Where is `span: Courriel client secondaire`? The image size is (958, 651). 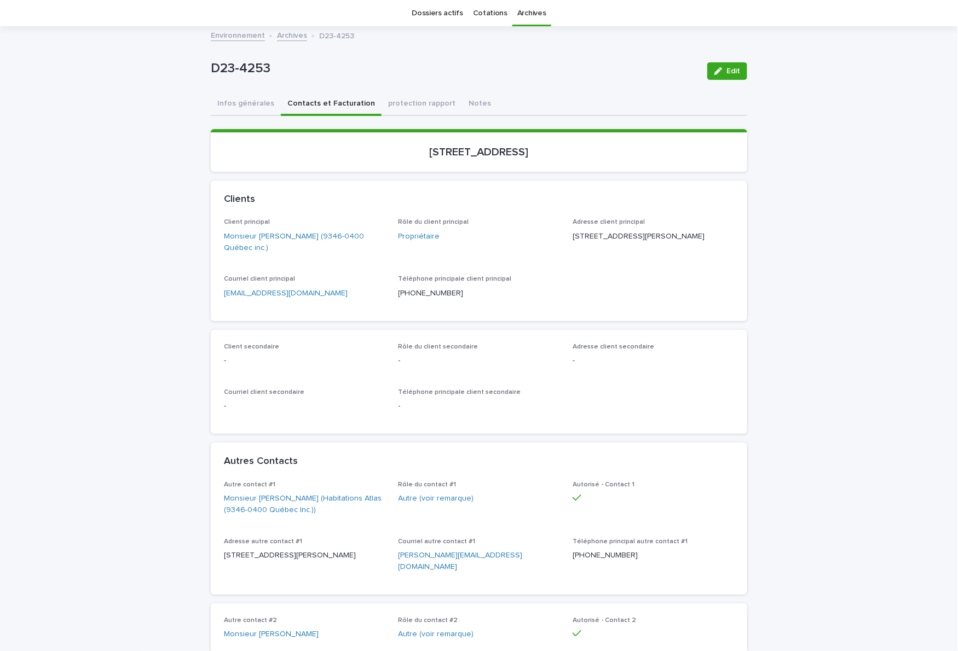 span: Courriel client secondaire is located at coordinates (264, 393).